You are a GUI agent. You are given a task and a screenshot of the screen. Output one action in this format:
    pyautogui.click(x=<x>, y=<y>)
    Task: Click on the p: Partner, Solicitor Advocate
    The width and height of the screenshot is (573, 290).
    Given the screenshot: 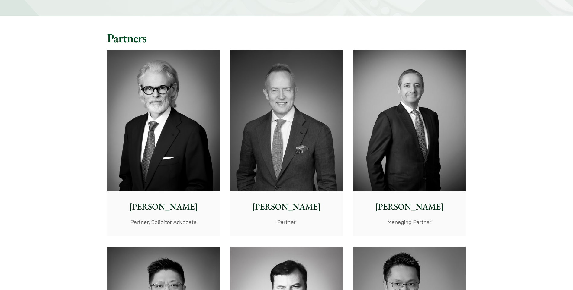 What is the action you would take?
    pyautogui.click(x=163, y=222)
    